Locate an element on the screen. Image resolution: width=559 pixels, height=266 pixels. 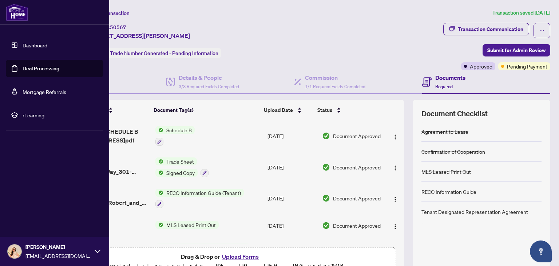
h4: Documents is located at coordinates (450, 77).